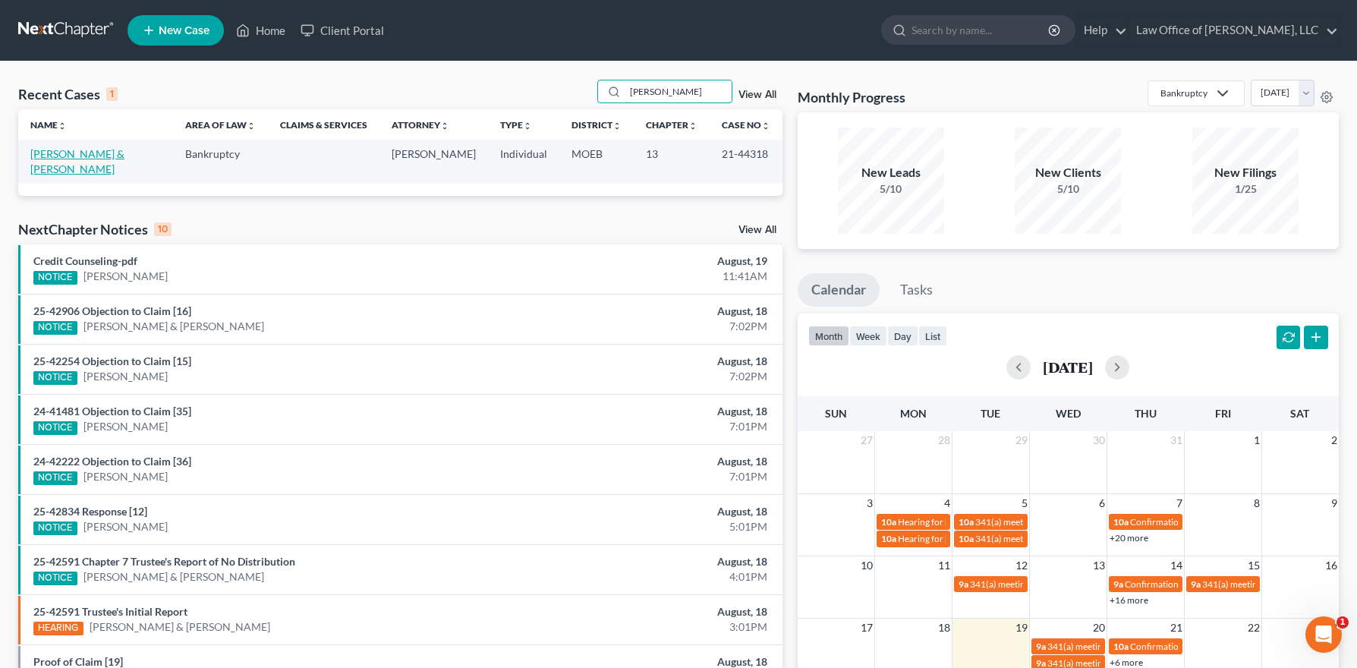 This screenshot has height=668, width=1357. Describe the element at coordinates (516, 124) in the screenshot. I see `a: Typeunfold_more` at that location.